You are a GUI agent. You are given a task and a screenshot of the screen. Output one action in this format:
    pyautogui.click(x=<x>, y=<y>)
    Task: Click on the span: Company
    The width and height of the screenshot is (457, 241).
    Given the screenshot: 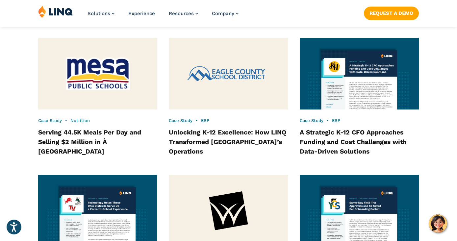 What is the action you would take?
    pyautogui.click(x=223, y=13)
    